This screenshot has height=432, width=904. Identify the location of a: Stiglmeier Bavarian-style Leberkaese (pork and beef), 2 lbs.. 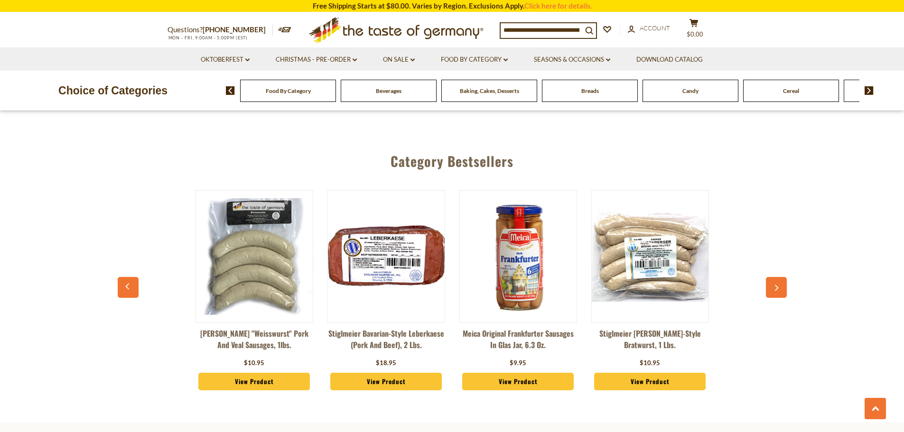
(386, 342).